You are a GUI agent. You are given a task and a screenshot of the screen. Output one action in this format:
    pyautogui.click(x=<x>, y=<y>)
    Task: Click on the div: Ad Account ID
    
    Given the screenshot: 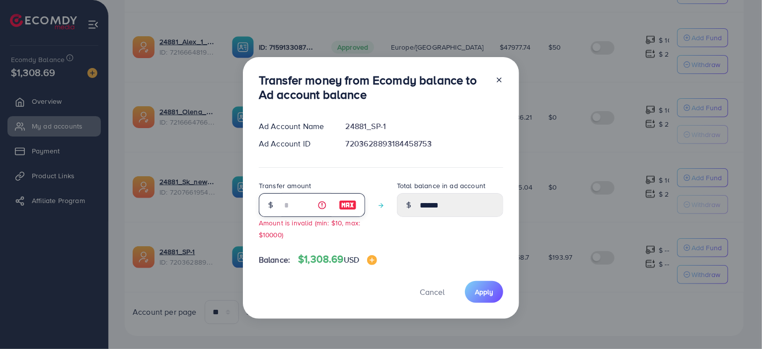 What is the action you would take?
    pyautogui.click(x=294, y=144)
    